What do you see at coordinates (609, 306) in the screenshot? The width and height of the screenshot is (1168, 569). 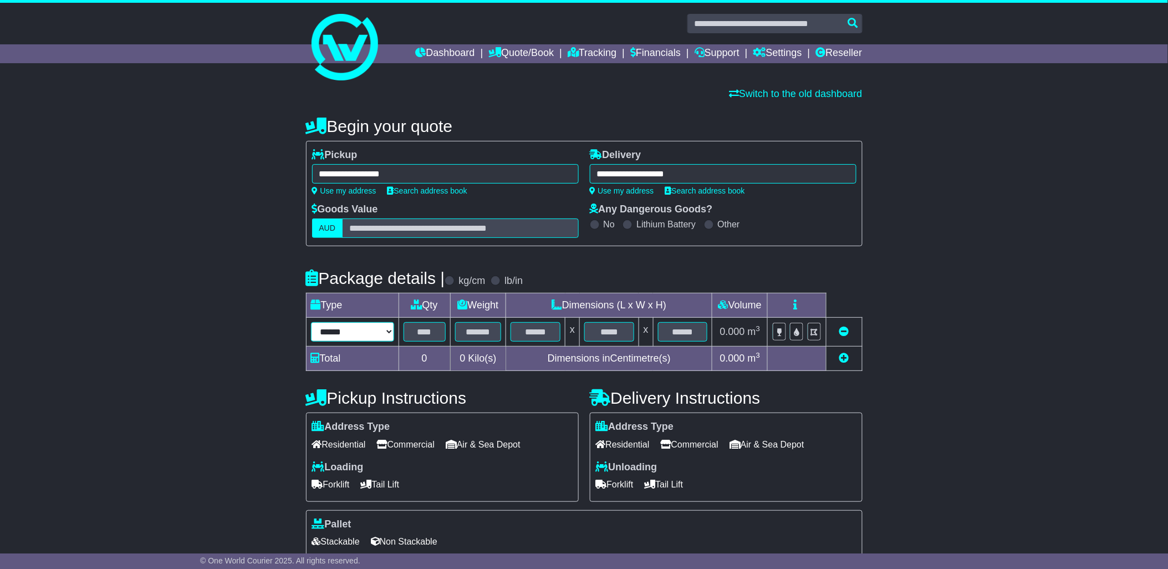 I see `td: Dimensions (L x W x H)` at bounding box center [609, 306].